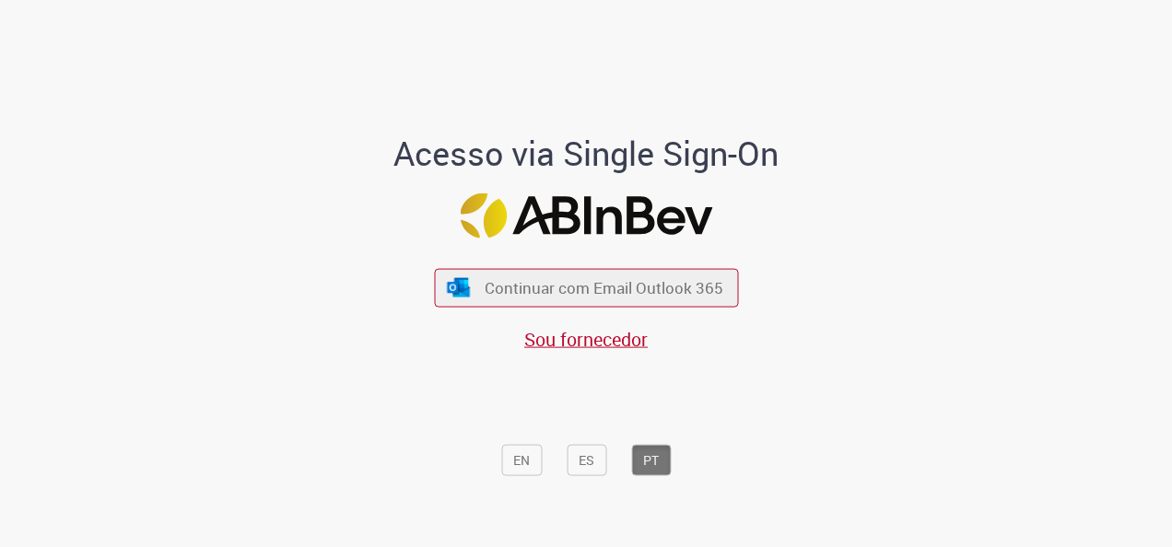 The height and width of the screenshot is (547, 1172). Describe the element at coordinates (586, 287) in the screenshot. I see `button: ícone Azure/Microsoft 360 Continuar com Email Outlook 365` at that location.